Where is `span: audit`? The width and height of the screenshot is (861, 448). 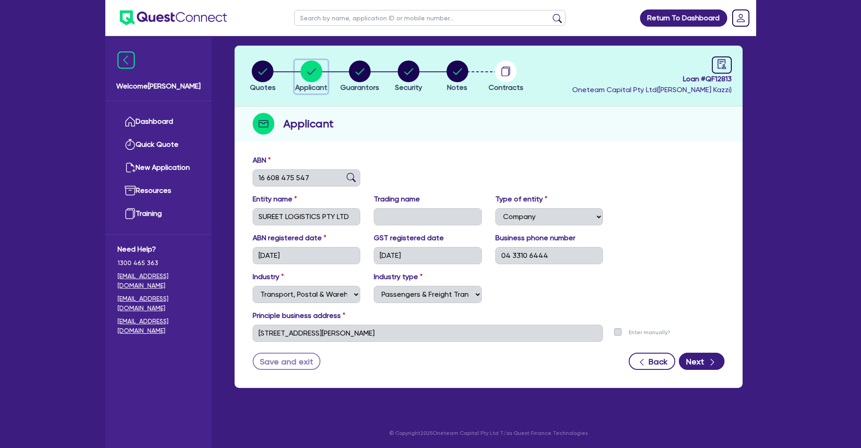
span: audit is located at coordinates (722, 64).